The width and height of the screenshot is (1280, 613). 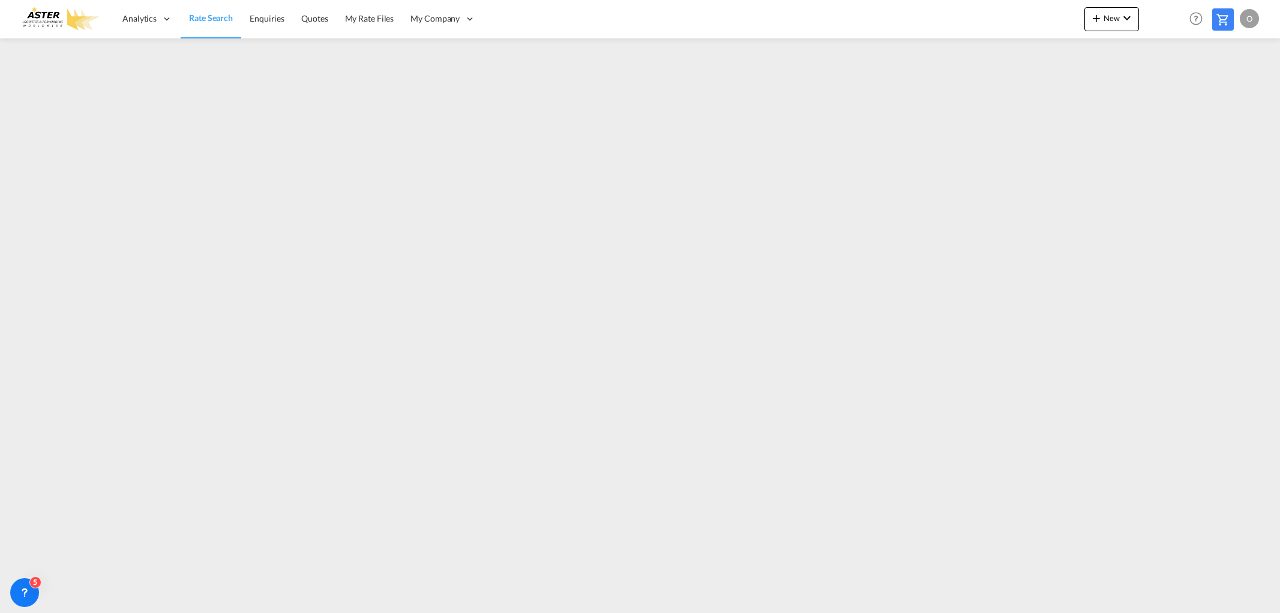 I want to click on button: icon-plus 400-fgNewicon-chevron-down, so click(x=1111, y=19).